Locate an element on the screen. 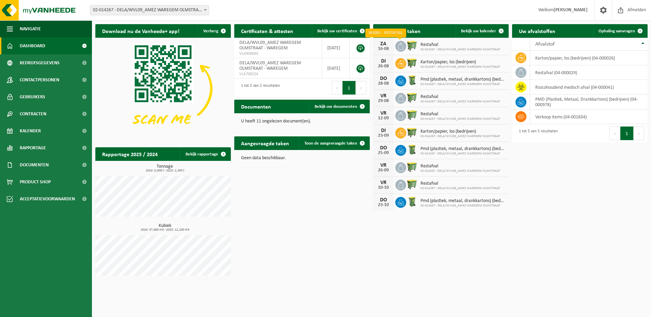 The width and height of the screenshot is (651, 317). div: 10-10 is located at coordinates (383, 188).